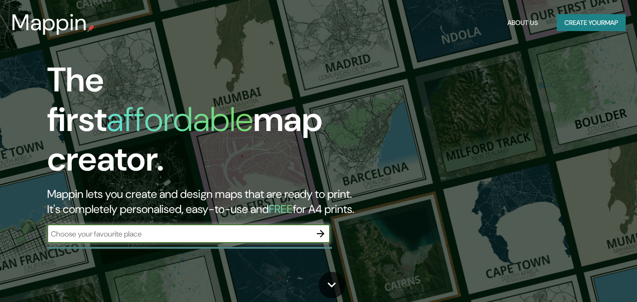  What do you see at coordinates (591, 23) in the screenshot?
I see `button: Create yourmap` at bounding box center [591, 23].